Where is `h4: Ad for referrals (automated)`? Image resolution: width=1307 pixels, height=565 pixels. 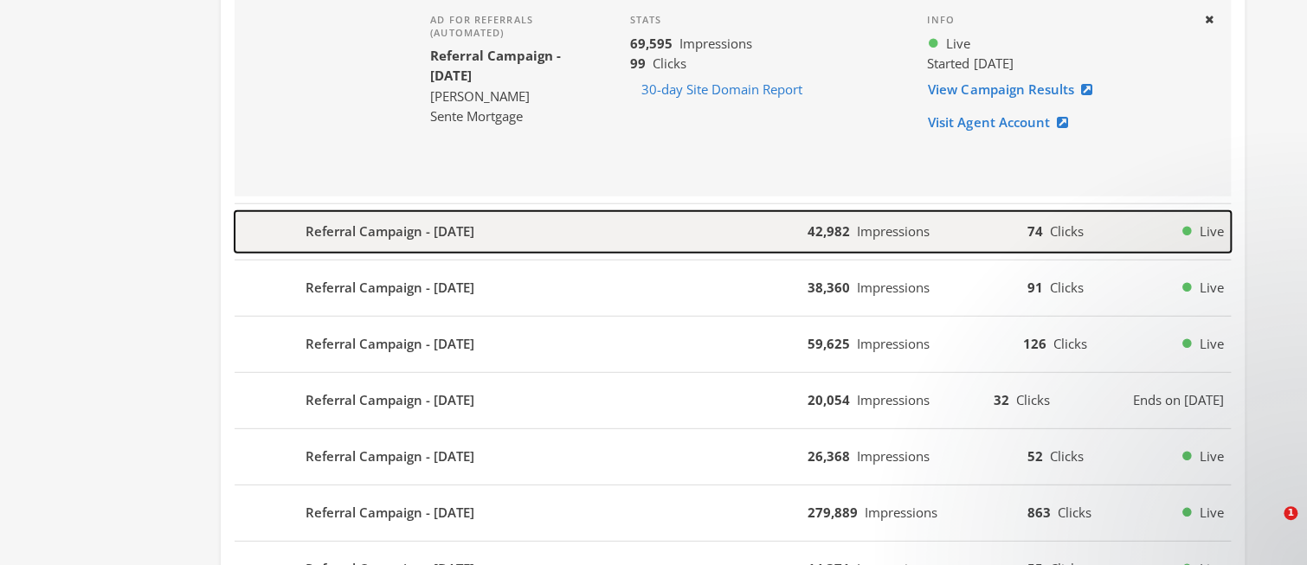
h4: Ad for referrals (automated) is located at coordinates (516, 26).